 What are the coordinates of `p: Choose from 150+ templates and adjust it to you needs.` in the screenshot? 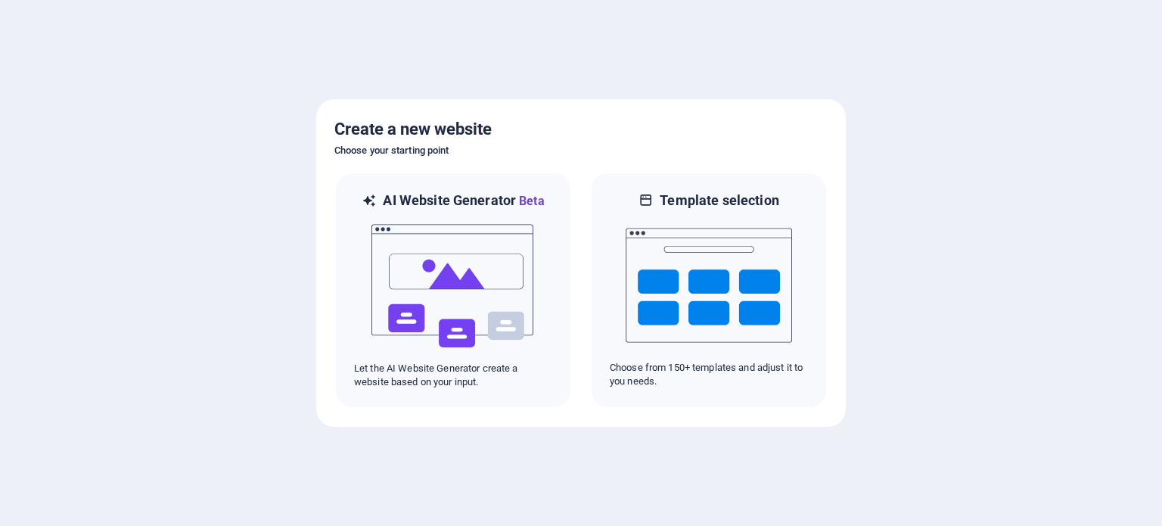 It's located at (709, 374).